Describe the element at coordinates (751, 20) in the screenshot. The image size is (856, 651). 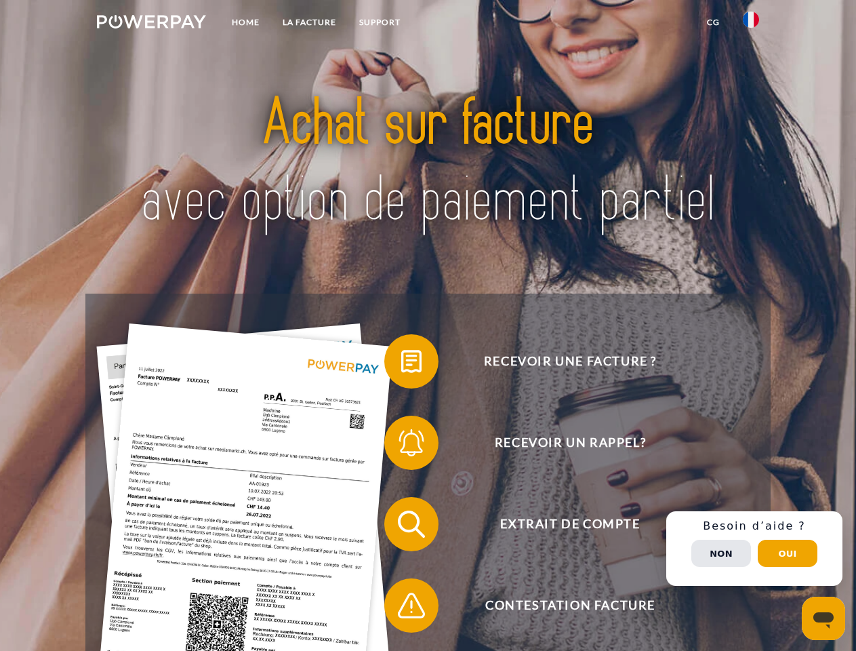
I see `img: fr` at that location.